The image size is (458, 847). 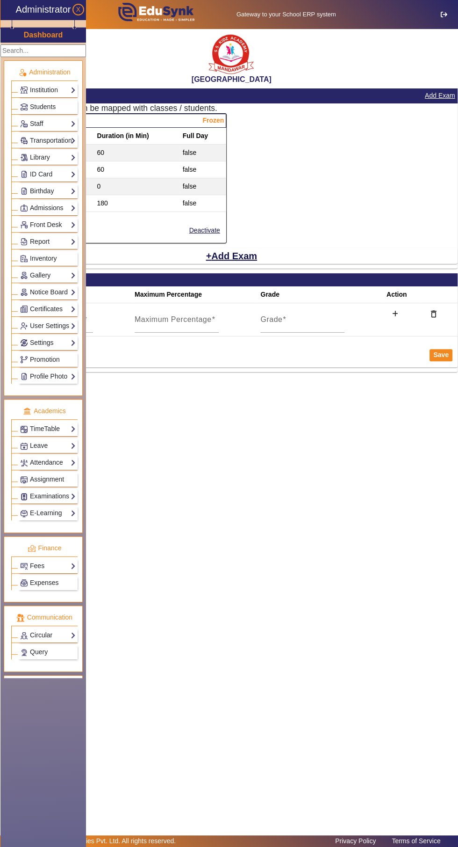 What do you see at coordinates (44, 411) in the screenshot?
I see `p: Academics` at bounding box center [44, 411].